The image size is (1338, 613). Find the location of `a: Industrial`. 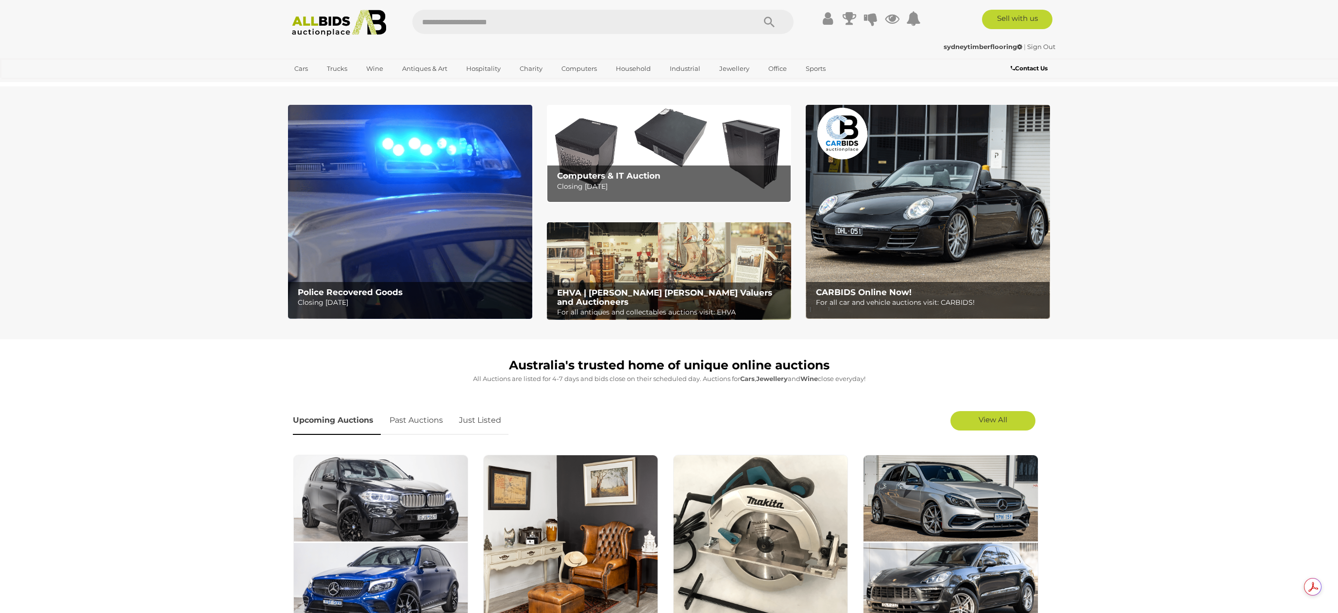

a: Industrial is located at coordinates (685, 68).